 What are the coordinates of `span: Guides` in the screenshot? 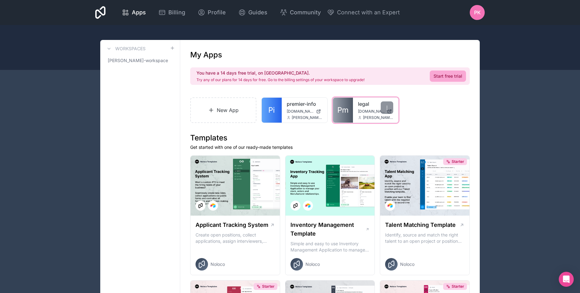 It's located at (258, 13).